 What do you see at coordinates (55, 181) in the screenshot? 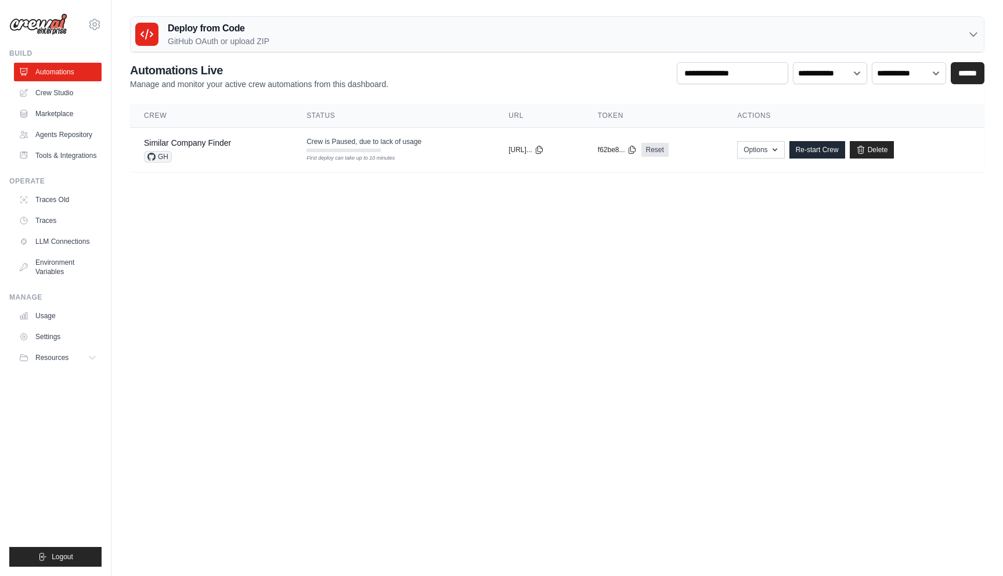
I see `div: Operate` at bounding box center [55, 181].